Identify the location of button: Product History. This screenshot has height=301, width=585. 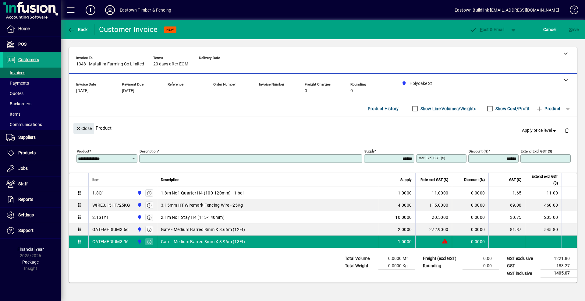
(383, 109).